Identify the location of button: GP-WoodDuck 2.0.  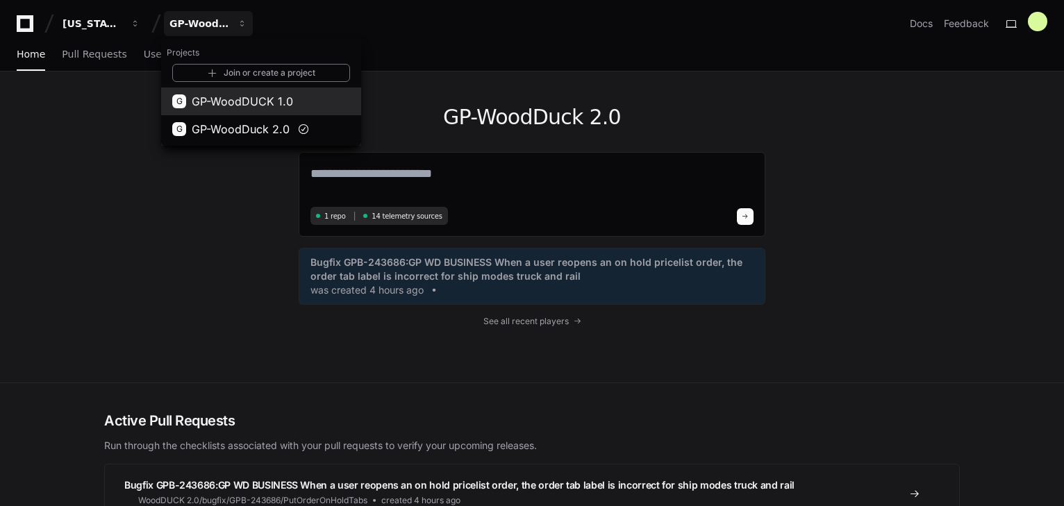
(208, 24).